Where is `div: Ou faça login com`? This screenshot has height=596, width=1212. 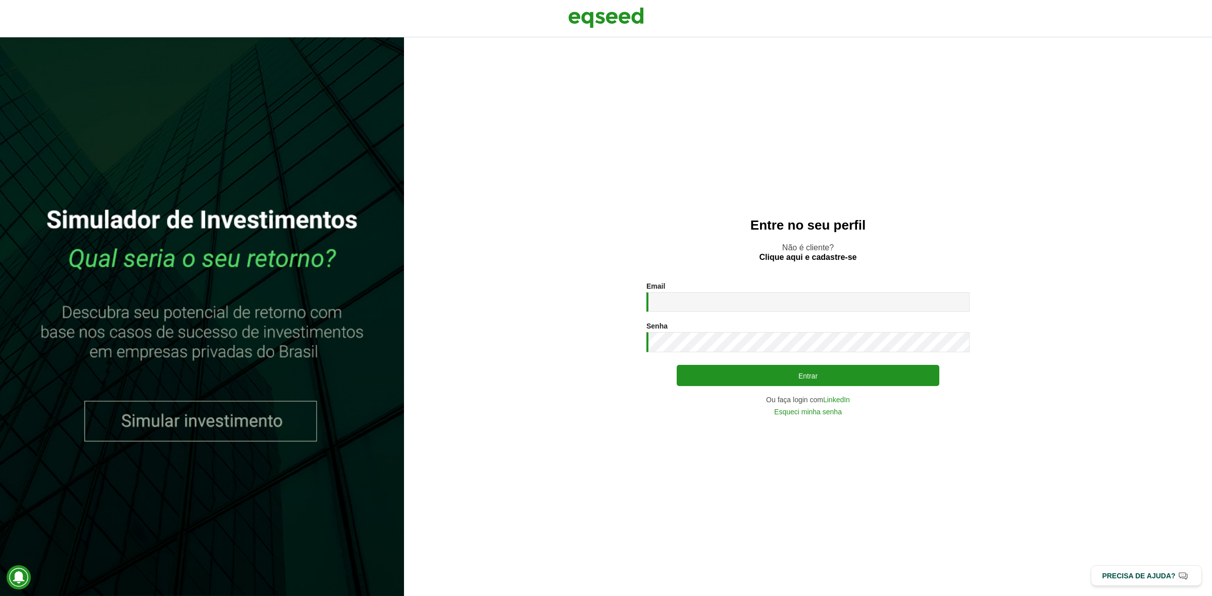
div: Ou faça login com is located at coordinates (808, 400).